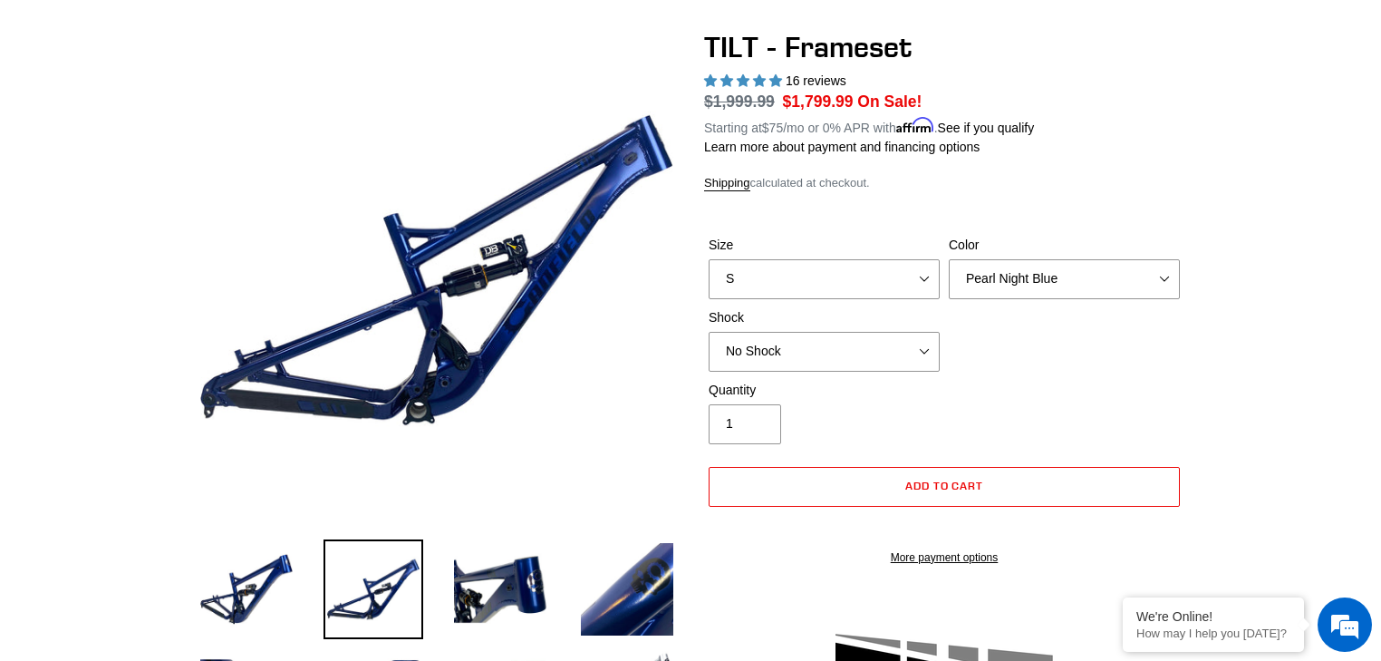  What do you see at coordinates (842, 147) in the screenshot?
I see `a: Learn more about payment and financing options` at bounding box center [842, 147].